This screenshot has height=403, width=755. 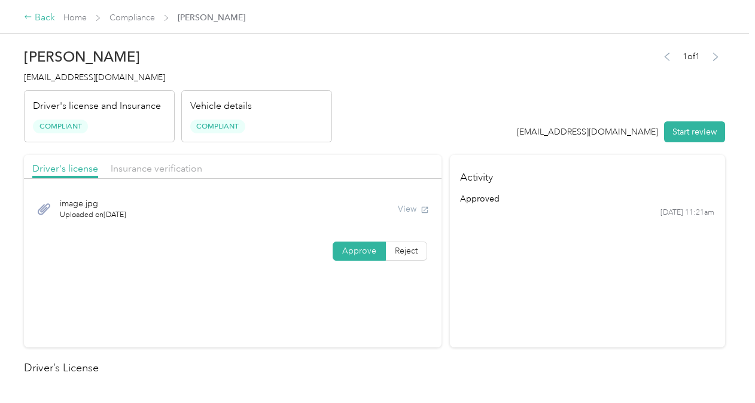 What do you see at coordinates (695, 132) in the screenshot?
I see `button: Start review` at bounding box center [695, 132].